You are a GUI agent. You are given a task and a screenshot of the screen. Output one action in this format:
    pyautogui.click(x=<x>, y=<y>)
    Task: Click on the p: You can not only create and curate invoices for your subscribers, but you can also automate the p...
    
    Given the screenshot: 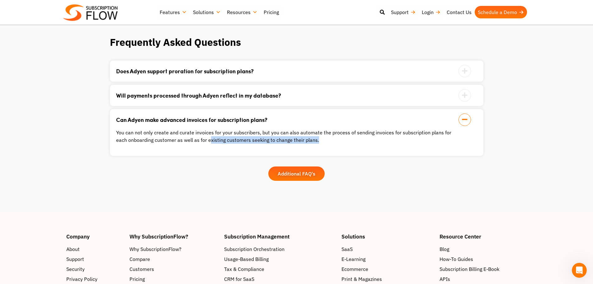 What is the action you would take?
    pyautogui.click(x=289, y=136)
    